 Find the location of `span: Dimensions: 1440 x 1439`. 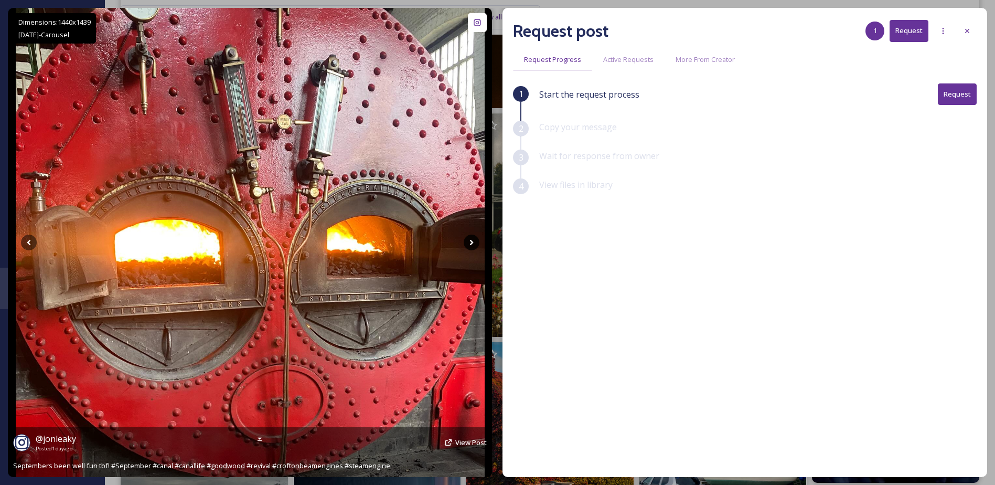

span: Dimensions: 1440 x 1439 is located at coordinates (55, 22).